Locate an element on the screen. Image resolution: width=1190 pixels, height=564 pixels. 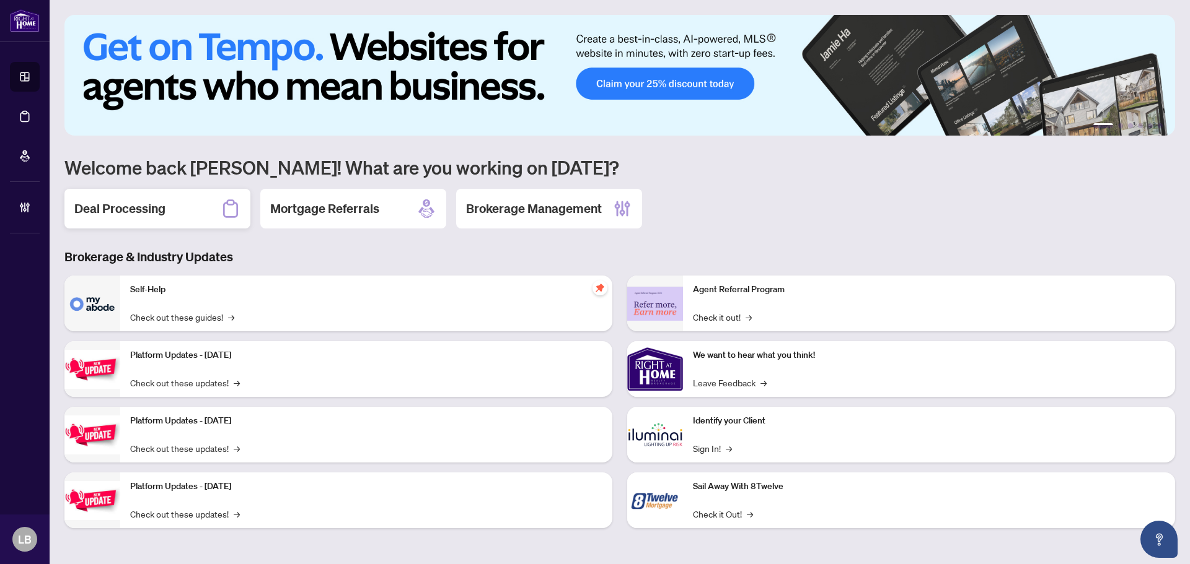
img: Platform Updates - July 8, 2025 is located at coordinates (92, 435).